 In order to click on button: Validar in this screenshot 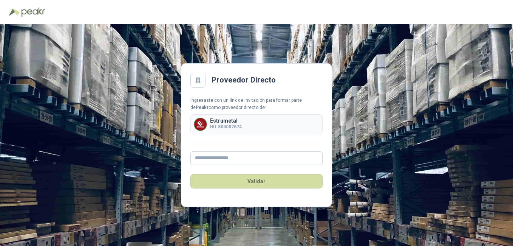, I will do `click(256, 181)`.